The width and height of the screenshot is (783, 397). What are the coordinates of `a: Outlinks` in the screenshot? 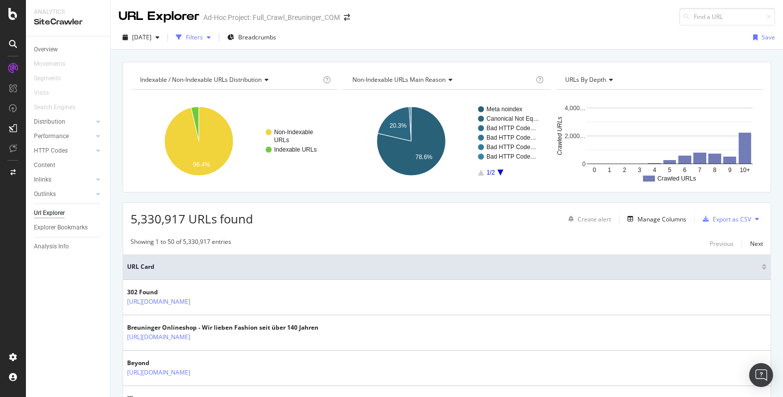 It's located at (63, 194).